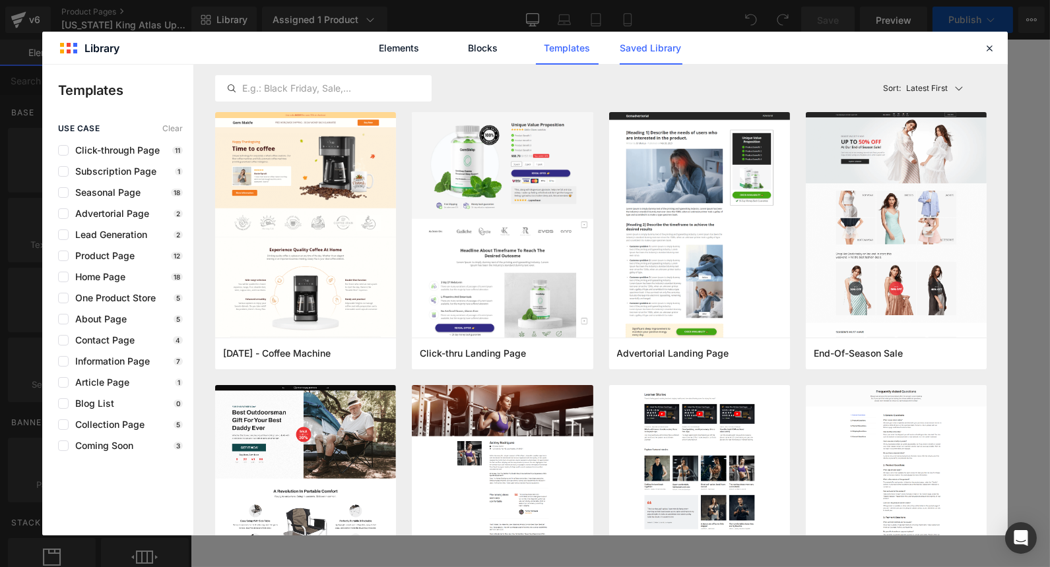 This screenshot has height=567, width=1050. I want to click on p: 7, so click(178, 362).